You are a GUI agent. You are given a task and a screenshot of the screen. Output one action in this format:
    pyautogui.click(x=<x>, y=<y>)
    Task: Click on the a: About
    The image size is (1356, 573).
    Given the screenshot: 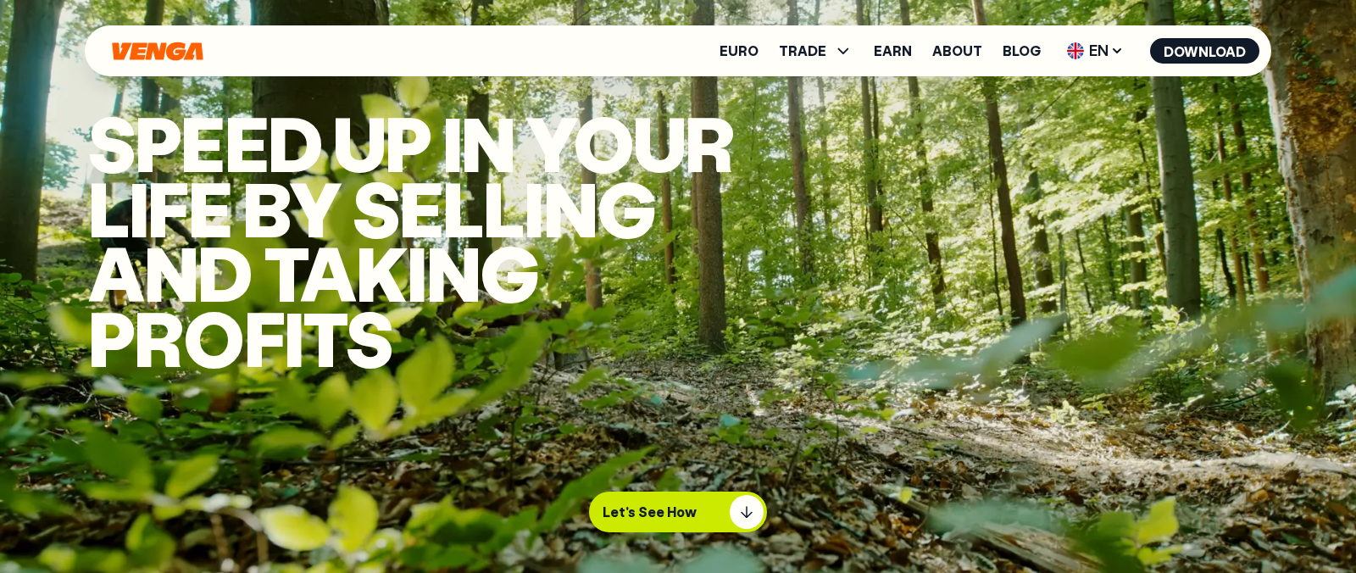 What is the action you would take?
    pyautogui.click(x=957, y=51)
    